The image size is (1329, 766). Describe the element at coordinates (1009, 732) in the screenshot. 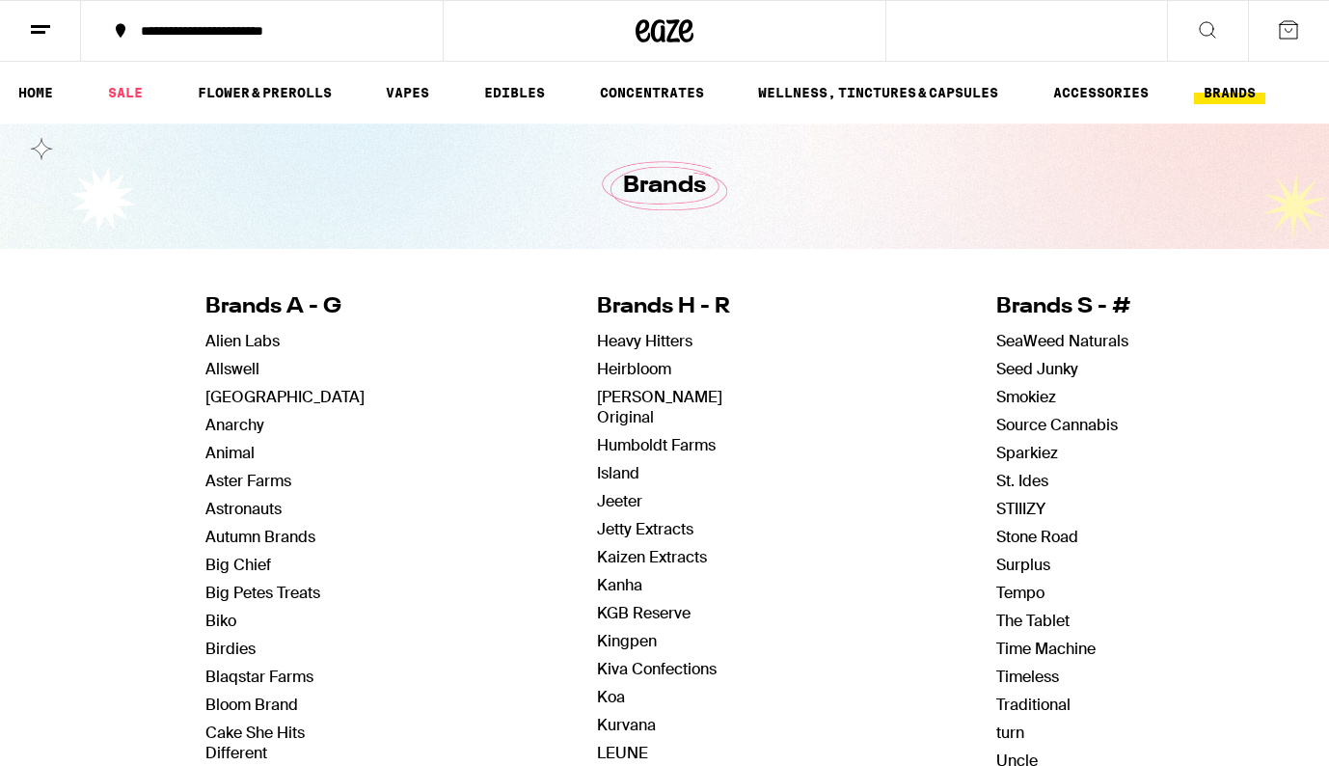

I see `a: turn` at that location.